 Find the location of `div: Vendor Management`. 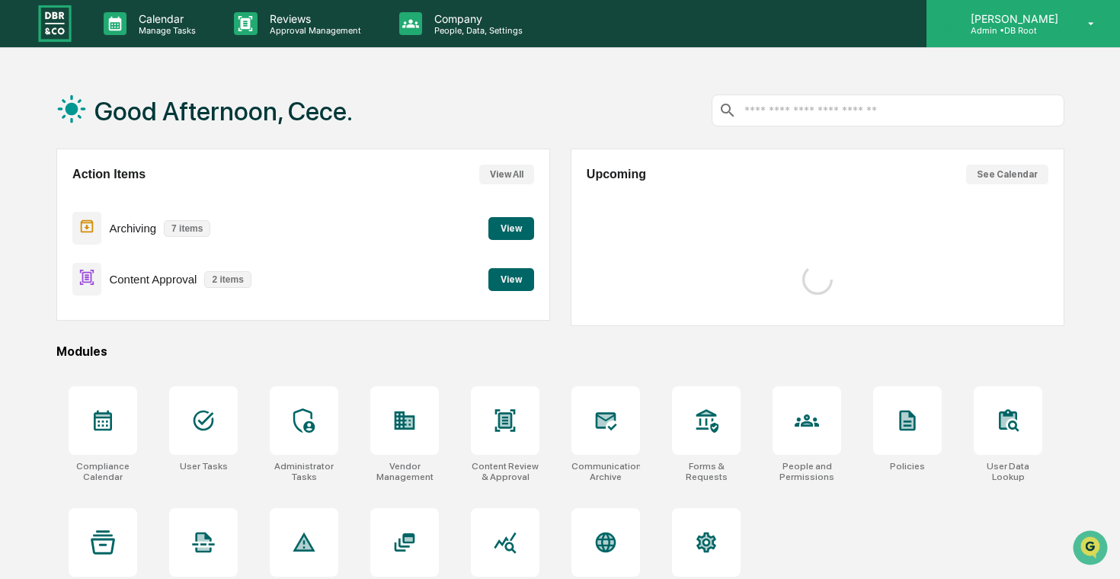

div: Vendor Management is located at coordinates (404, 471).